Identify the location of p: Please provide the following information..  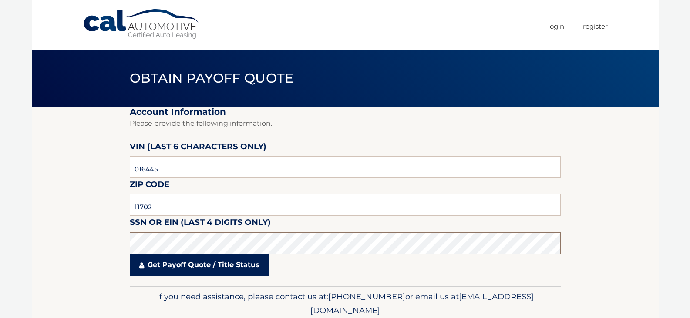
(345, 124).